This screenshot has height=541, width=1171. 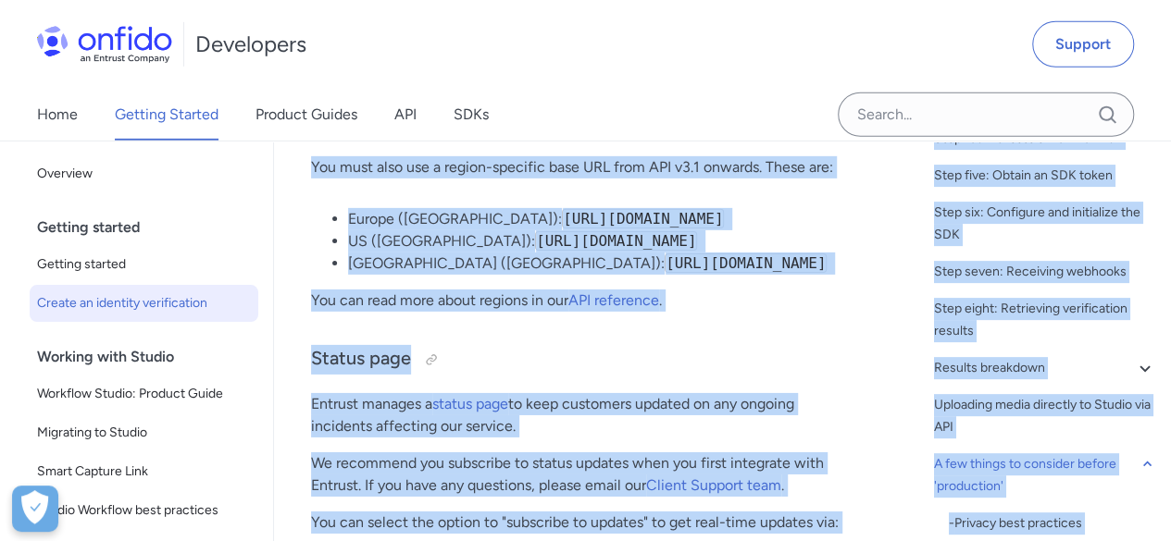 What do you see at coordinates (1052, 524) in the screenshot?
I see `a: -Privacy best practices` at bounding box center [1052, 524].